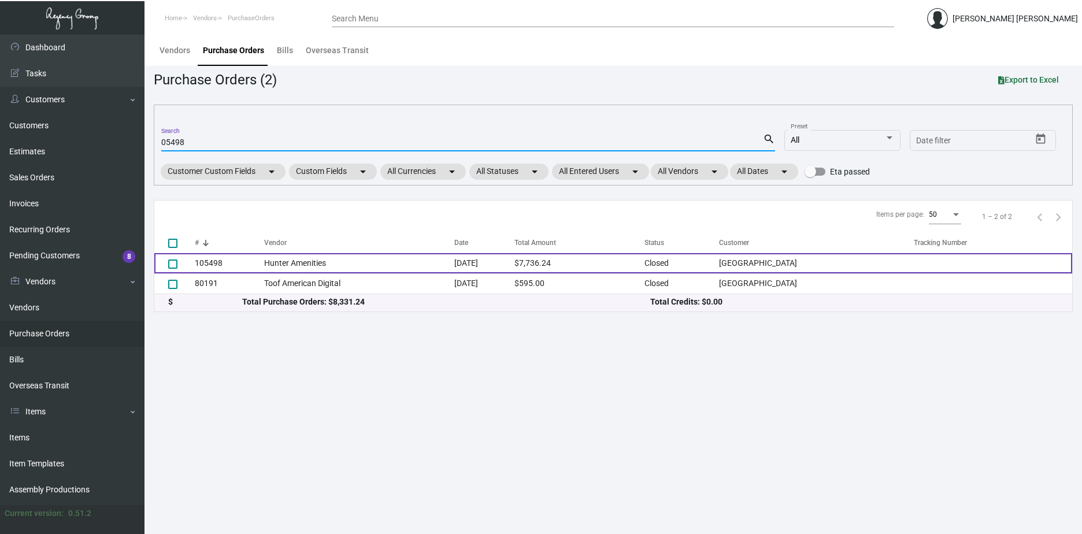 Image resolution: width=1082 pixels, height=534 pixels. Describe the element at coordinates (945, 215) in the screenshot. I see `mat-select: Items per page:` at that location.